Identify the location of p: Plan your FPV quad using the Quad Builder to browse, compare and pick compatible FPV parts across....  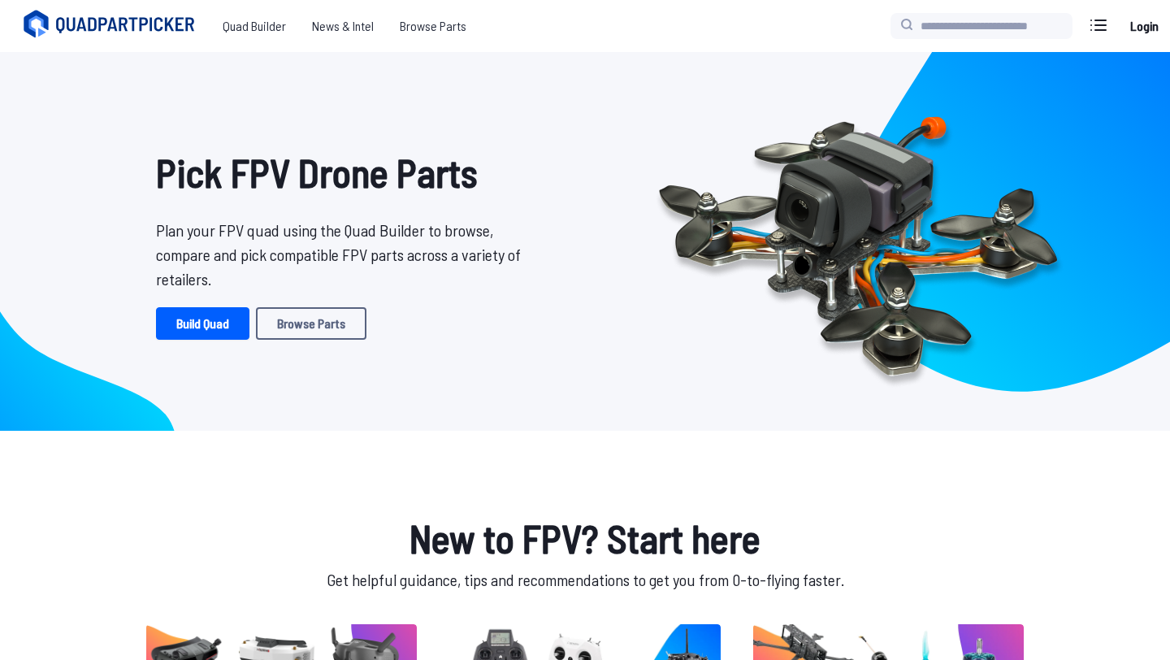
(345, 254).